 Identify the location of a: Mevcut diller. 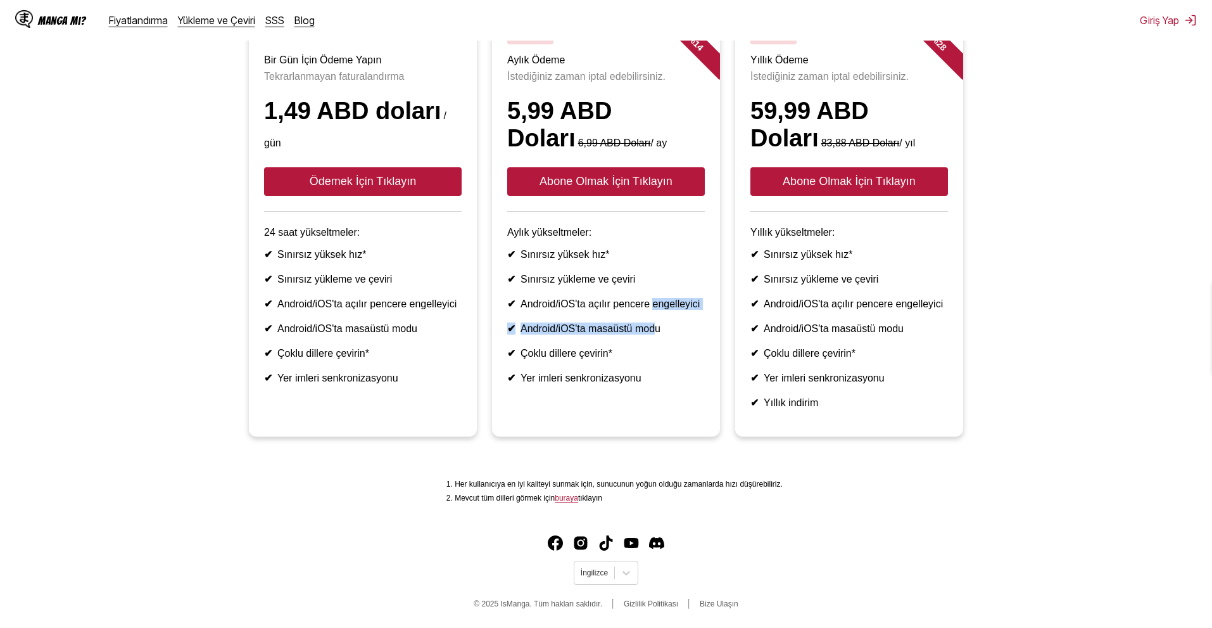
(566, 498).